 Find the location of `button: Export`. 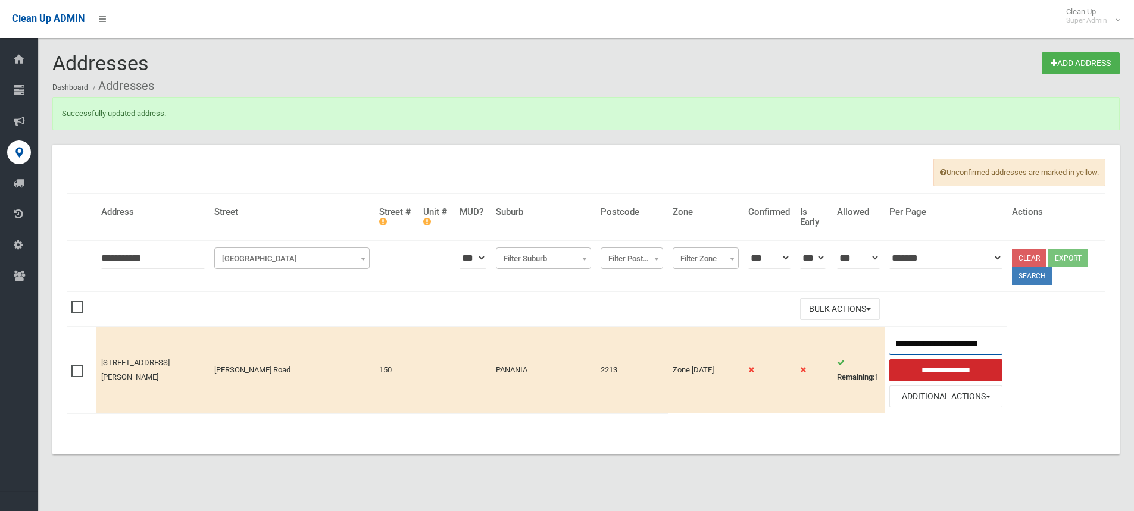

button: Export is located at coordinates (1068, 258).